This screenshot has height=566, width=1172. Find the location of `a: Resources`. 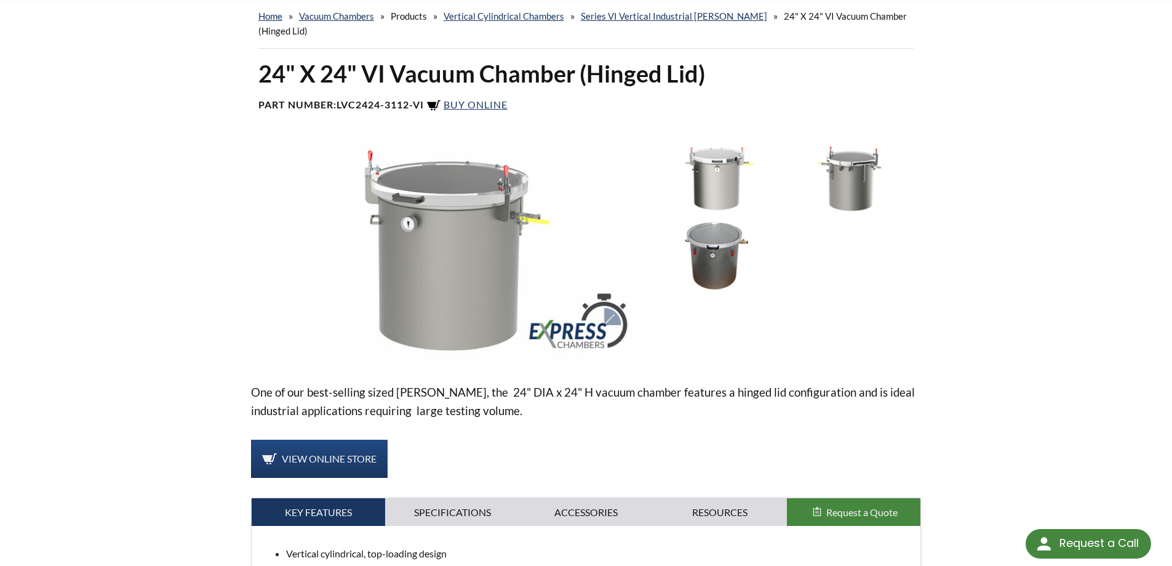

a: Resources is located at coordinates (720, 512).